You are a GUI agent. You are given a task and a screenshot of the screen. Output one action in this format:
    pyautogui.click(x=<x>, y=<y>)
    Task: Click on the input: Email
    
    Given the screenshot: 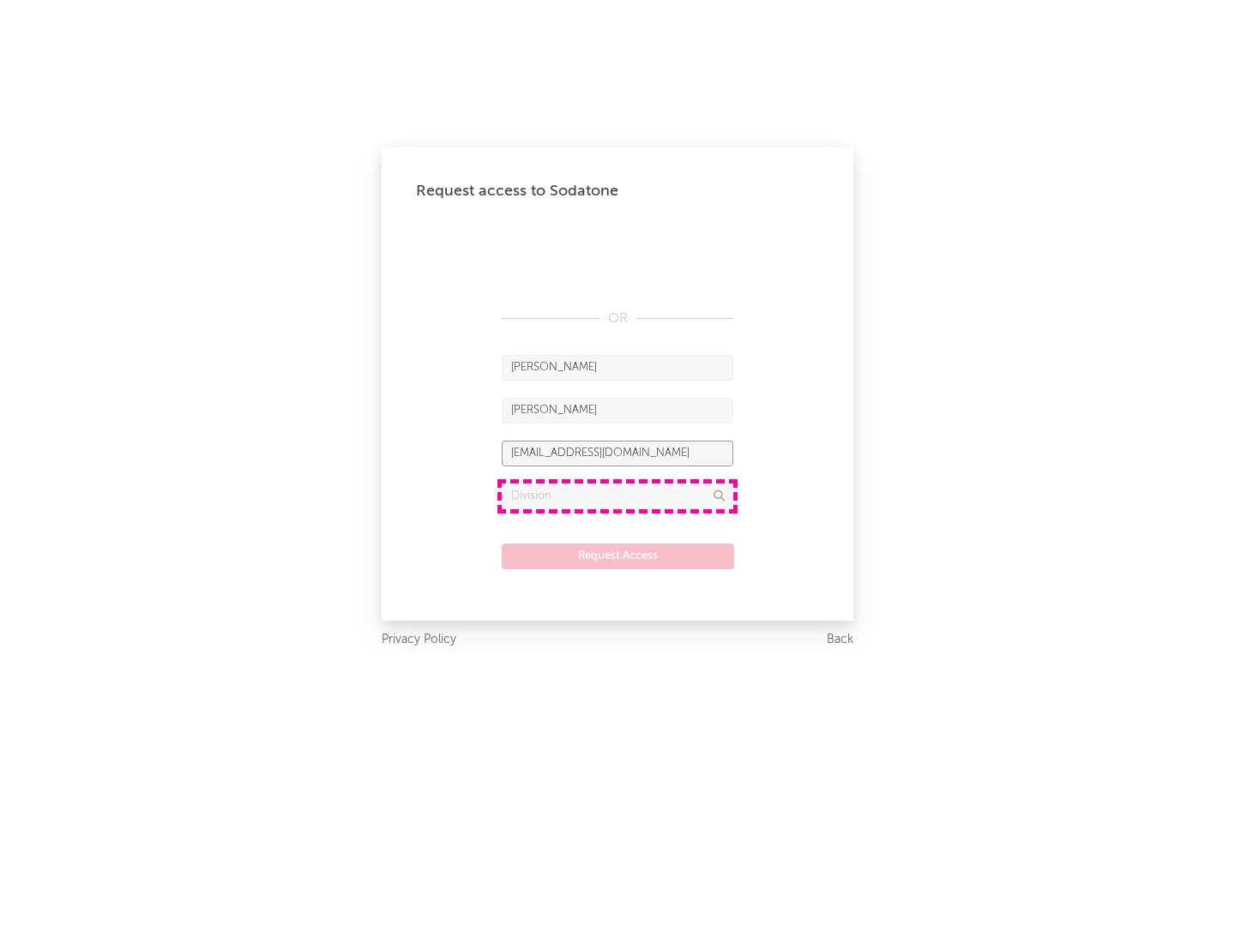 What is the action you would take?
    pyautogui.click(x=617, y=454)
    